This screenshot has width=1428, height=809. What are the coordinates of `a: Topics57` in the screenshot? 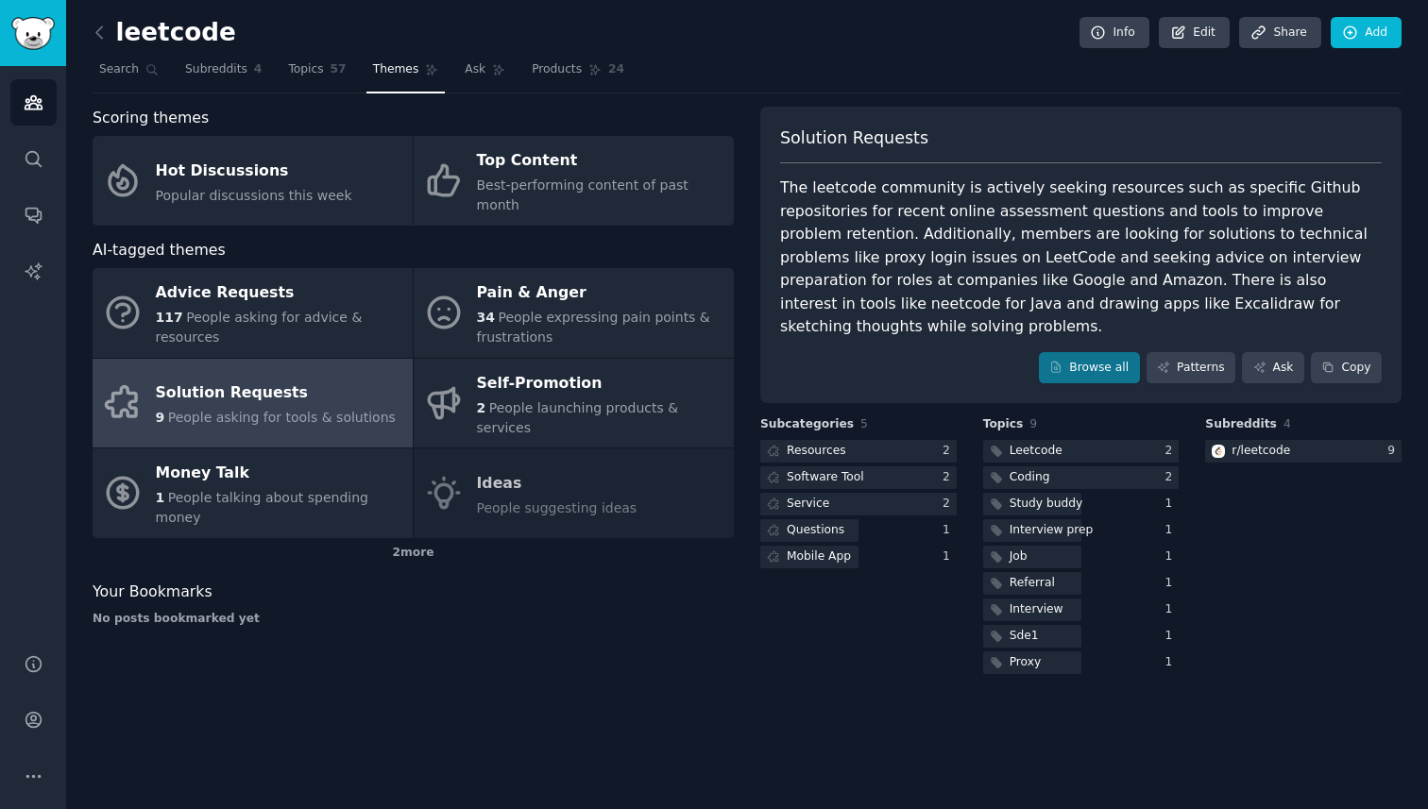 It's located at (316, 74).